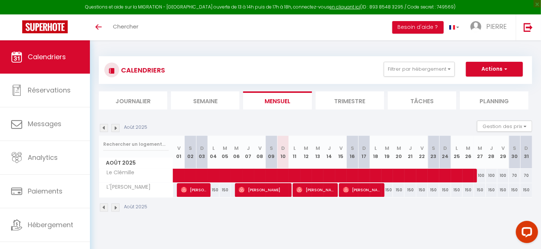  I want to click on th: 08, so click(260, 152).